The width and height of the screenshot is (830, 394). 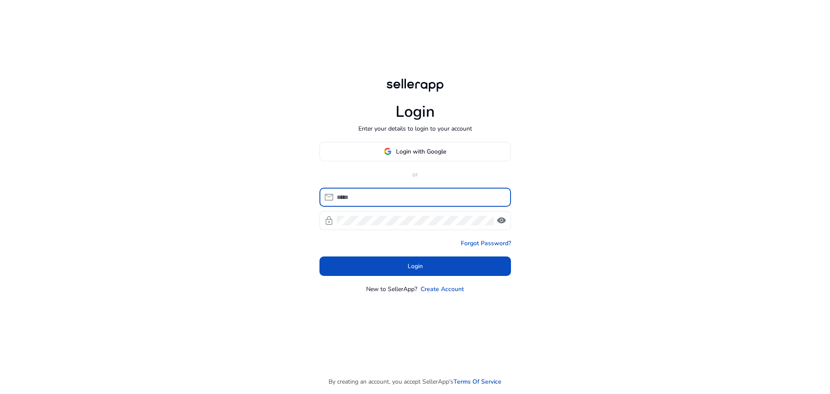 I want to click on span: lock, so click(x=329, y=220).